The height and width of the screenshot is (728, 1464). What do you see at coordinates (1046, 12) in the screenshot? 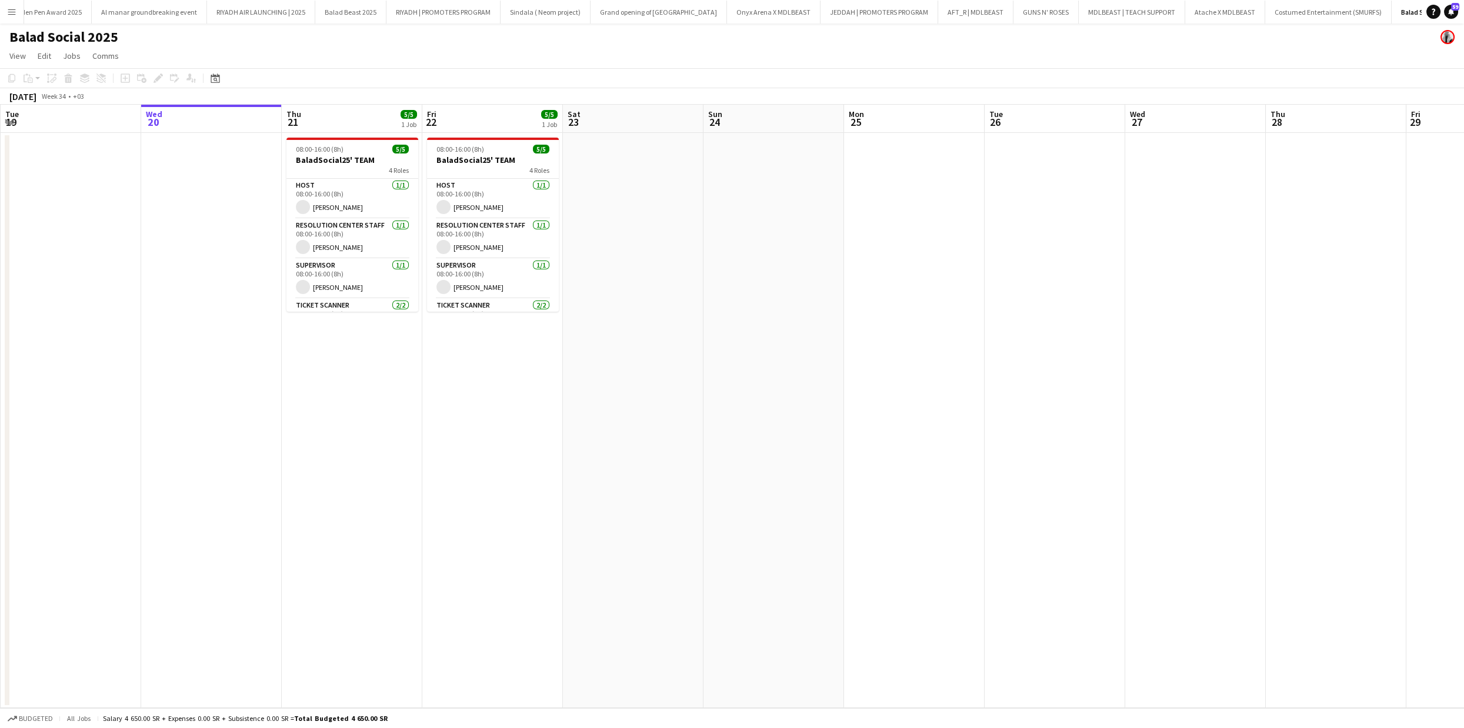
I see `button: GUNS N' ROSES` at bounding box center [1046, 12].